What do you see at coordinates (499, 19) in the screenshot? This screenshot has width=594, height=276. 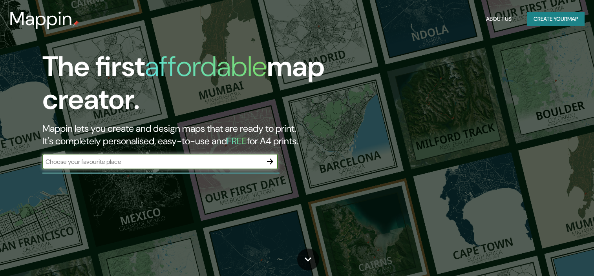 I see `button: About Us` at bounding box center [499, 19].